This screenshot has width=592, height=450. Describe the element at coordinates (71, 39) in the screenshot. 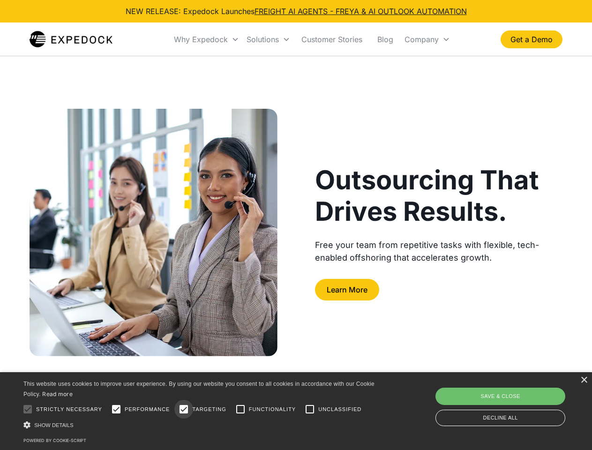

I see `img: Expedock Logo` at that location.